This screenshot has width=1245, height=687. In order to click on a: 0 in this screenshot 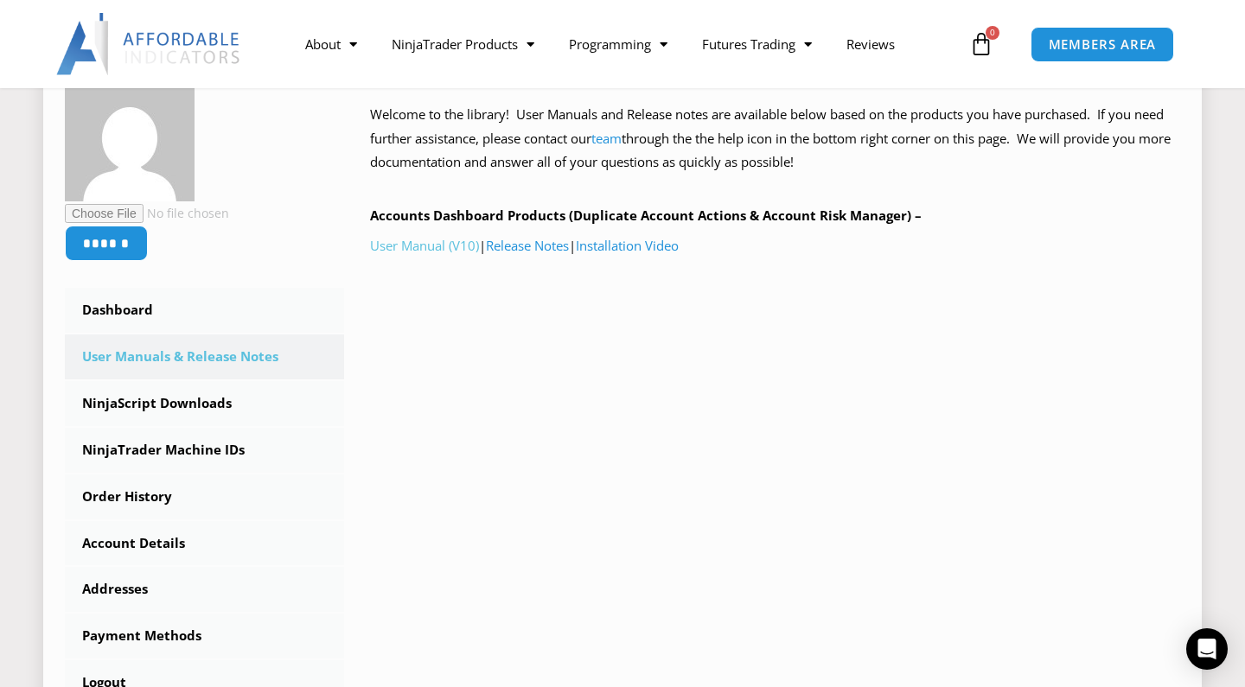, I will do `click(981, 44)`.